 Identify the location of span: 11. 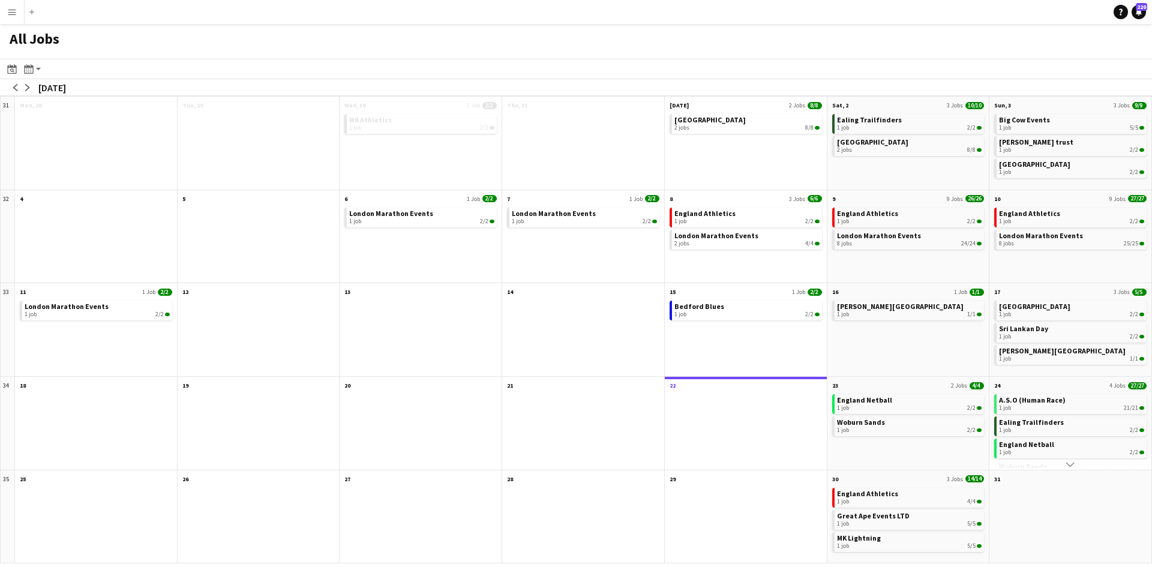
(23, 292).